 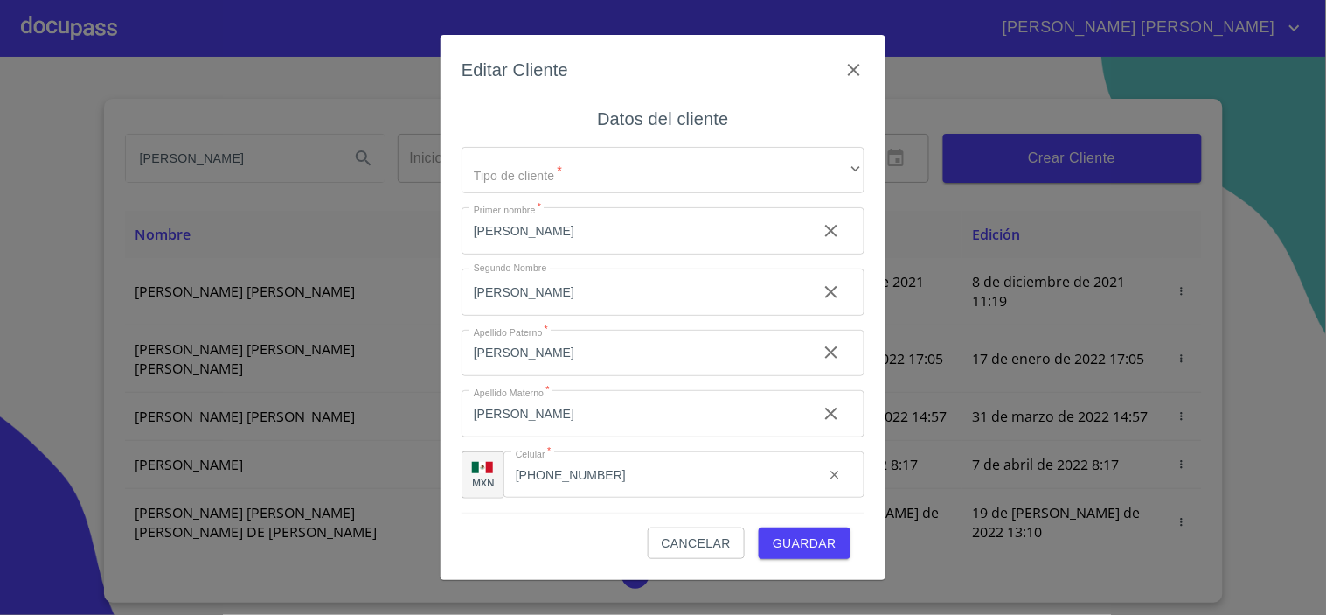 What do you see at coordinates (663, 119) in the screenshot?
I see `h6: Datos del cliente` at bounding box center [663, 119].